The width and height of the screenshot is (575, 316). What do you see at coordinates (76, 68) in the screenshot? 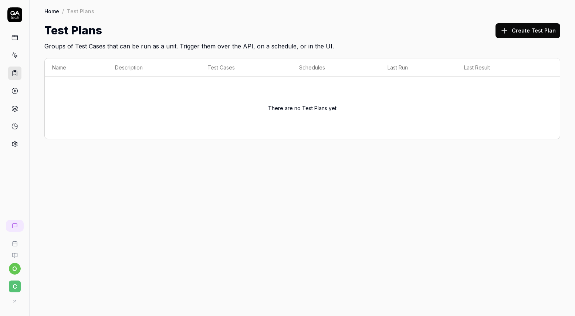
I see `th: Name` at bounding box center [76, 68].